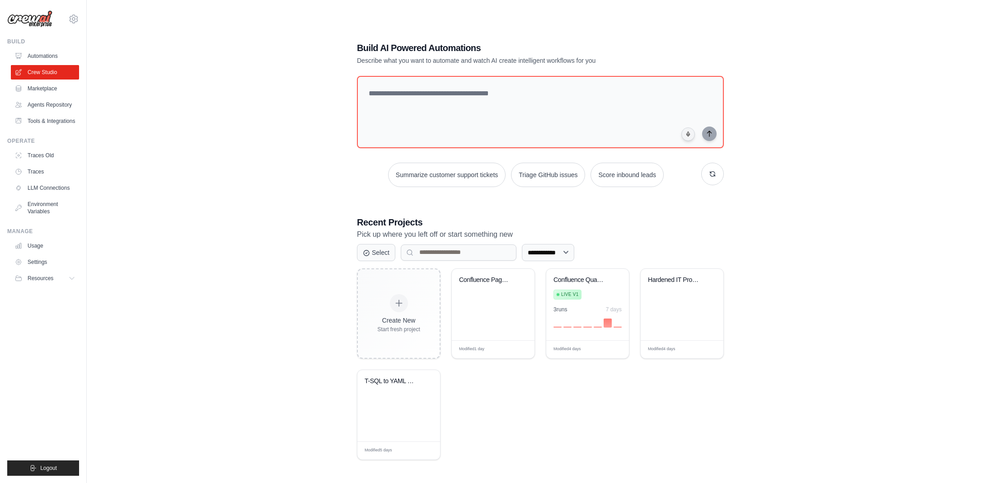 The image size is (994, 483). Describe the element at coordinates (486, 280) in the screenshot. I see `div: Confluence Page ID Finder` at that location.